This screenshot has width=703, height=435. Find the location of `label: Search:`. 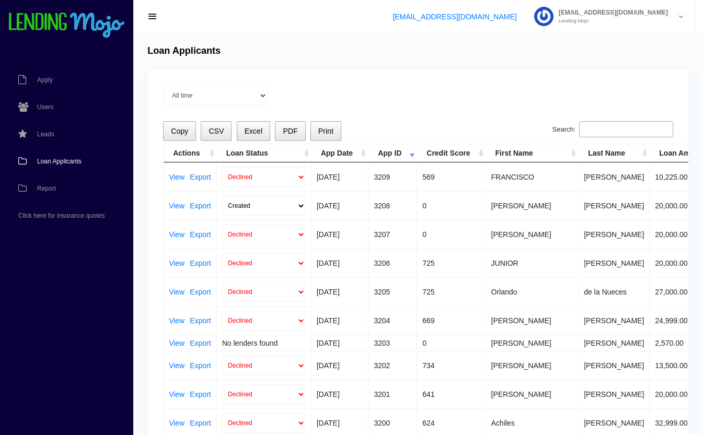

label: Search: is located at coordinates (613, 130).